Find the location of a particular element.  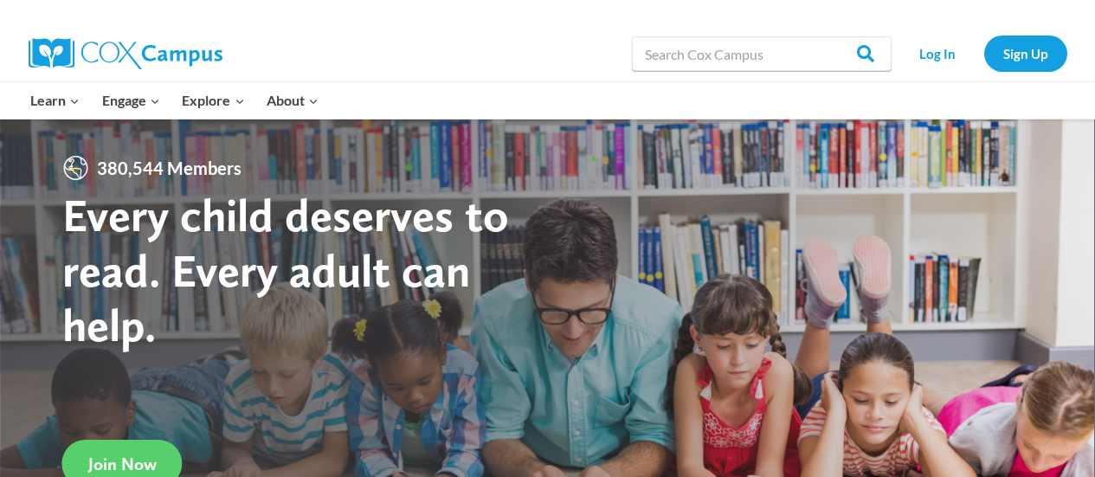

a: Sign Up is located at coordinates (1026, 53).